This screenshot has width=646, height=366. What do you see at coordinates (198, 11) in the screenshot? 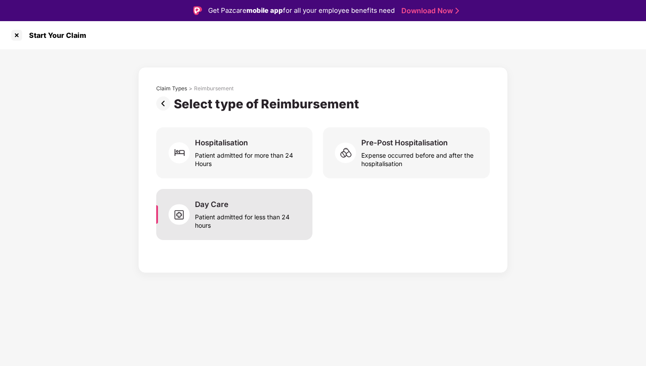
I see `img: Logo` at bounding box center [198, 11].